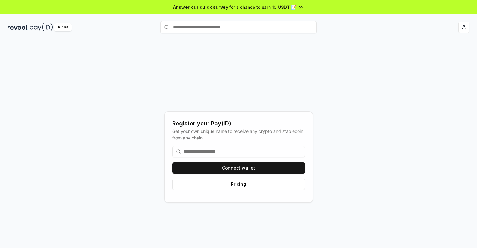 The image size is (477, 248). I want to click on div: Alpha, so click(63, 27).